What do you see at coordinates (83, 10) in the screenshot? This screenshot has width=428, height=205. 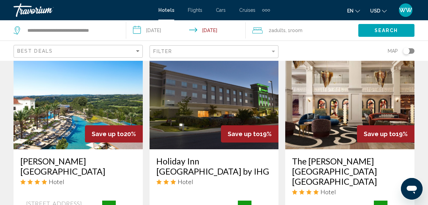 I see `a: Travorium` at bounding box center [83, 10].